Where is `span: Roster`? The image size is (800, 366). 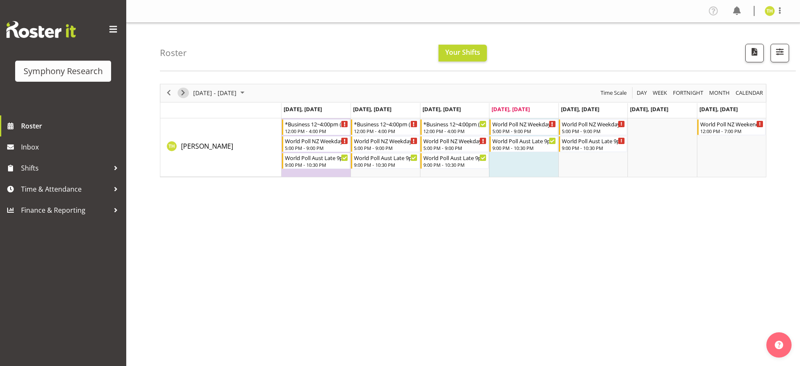 span: Roster is located at coordinates (72, 126).